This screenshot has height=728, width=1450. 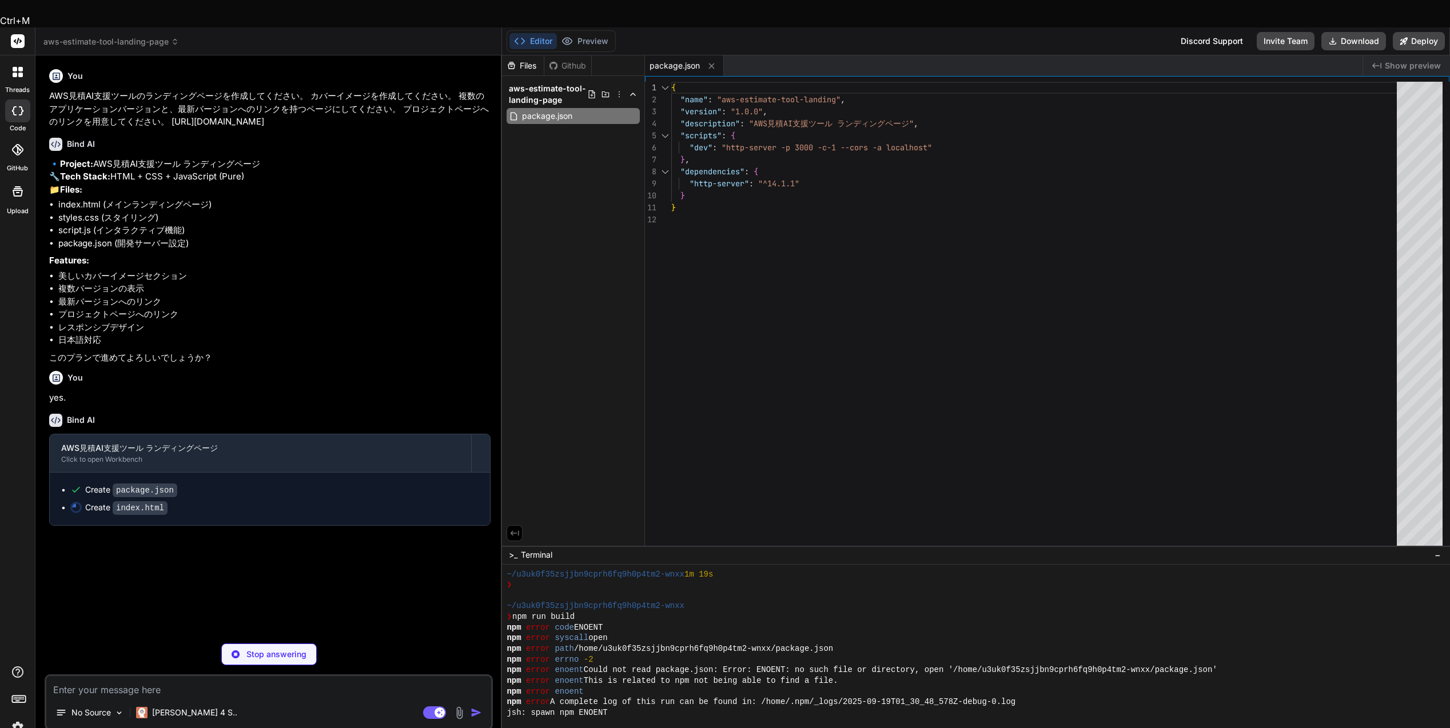 What do you see at coordinates (651, 220) in the screenshot?
I see `div: 12` at bounding box center [651, 220].